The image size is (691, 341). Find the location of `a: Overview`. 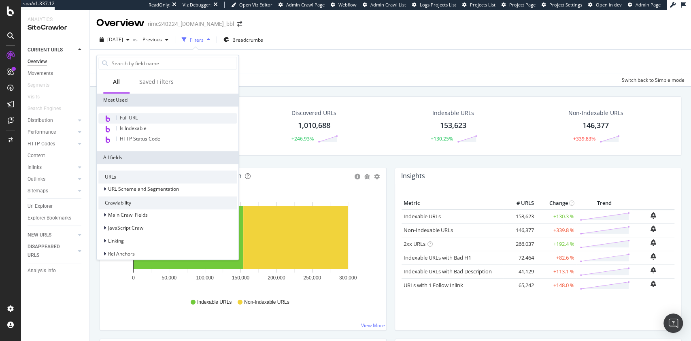

a: Overview is located at coordinates (55, 62).